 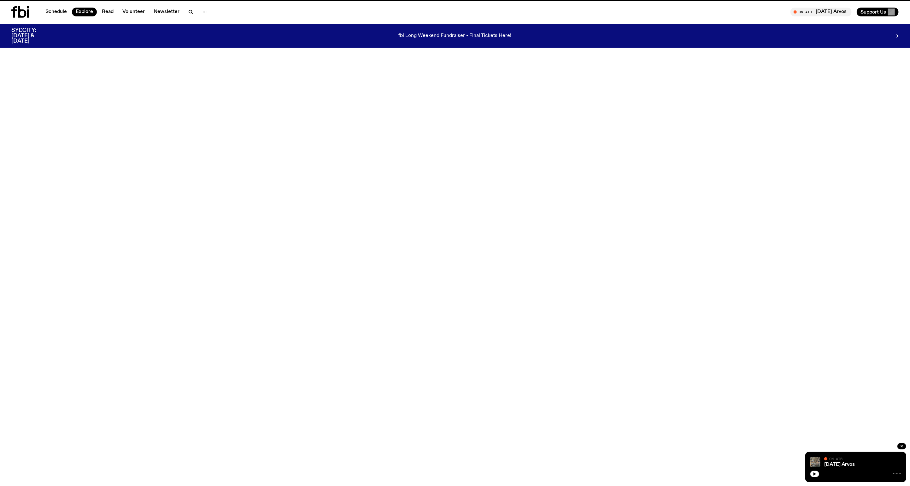 I want to click on span: Support Us, so click(x=873, y=12).